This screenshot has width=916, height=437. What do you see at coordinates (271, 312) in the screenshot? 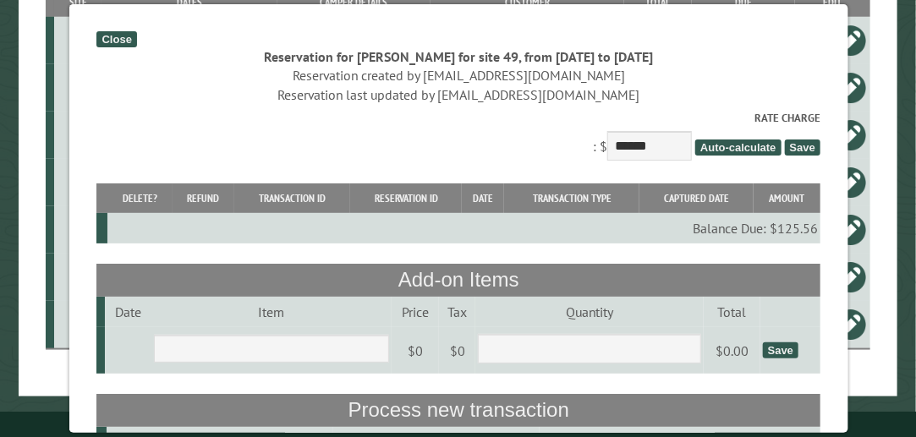
I see `td: Item` at bounding box center [271, 312].